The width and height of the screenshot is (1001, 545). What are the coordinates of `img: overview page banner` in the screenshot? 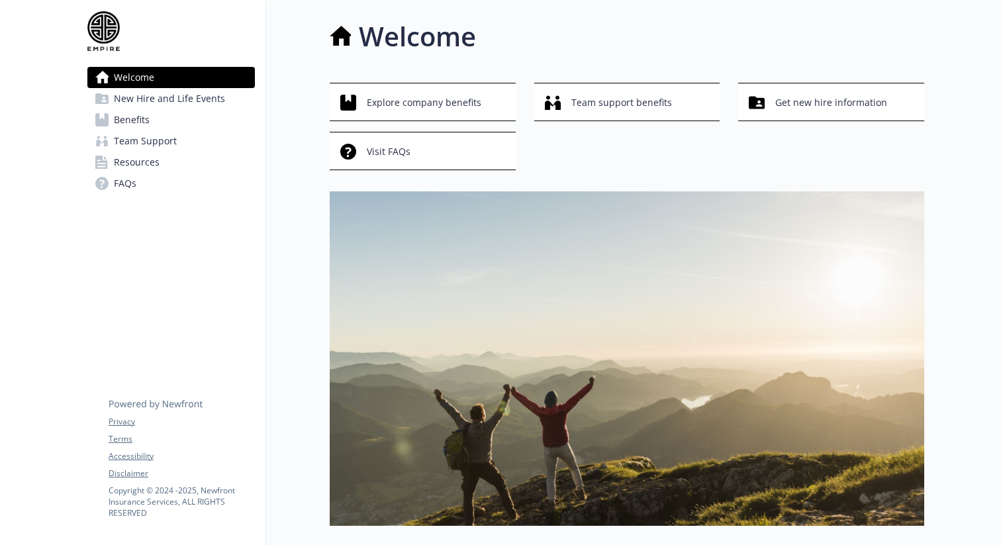 It's located at (627, 358).